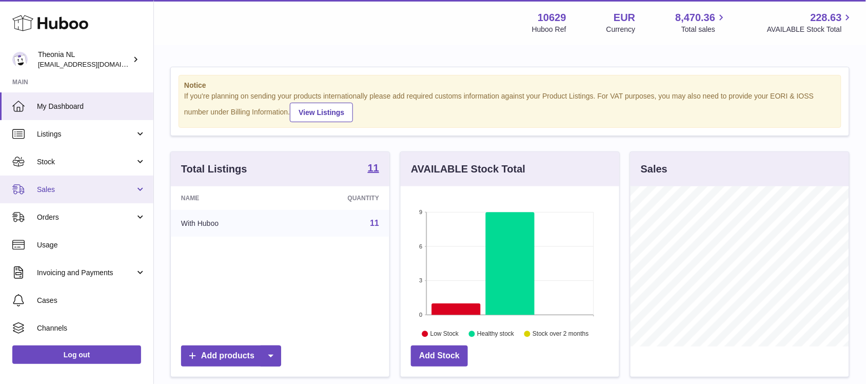 Image resolution: width=866 pixels, height=384 pixels. I want to click on div: Currency, so click(621, 29).